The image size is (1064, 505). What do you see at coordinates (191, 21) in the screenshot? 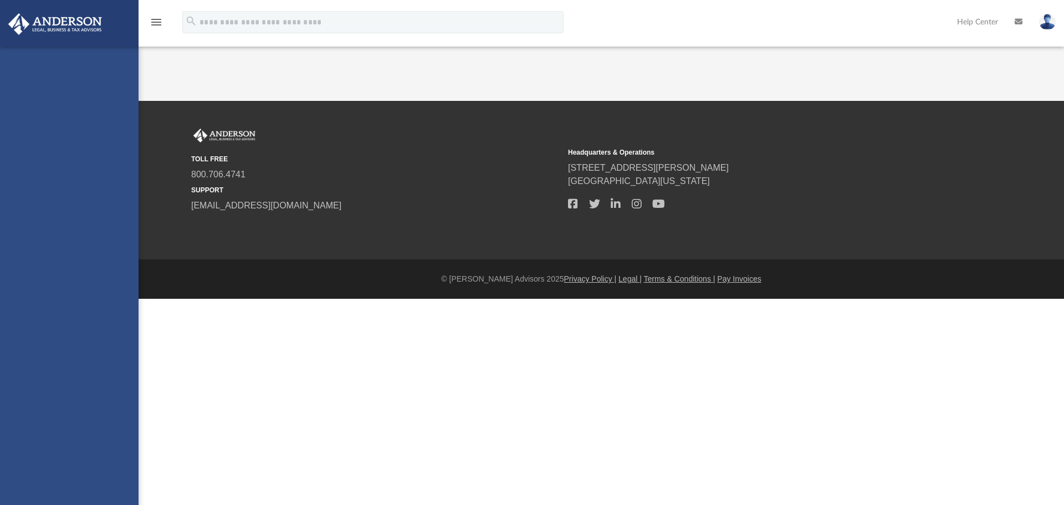
I see `i: search` at bounding box center [191, 21].